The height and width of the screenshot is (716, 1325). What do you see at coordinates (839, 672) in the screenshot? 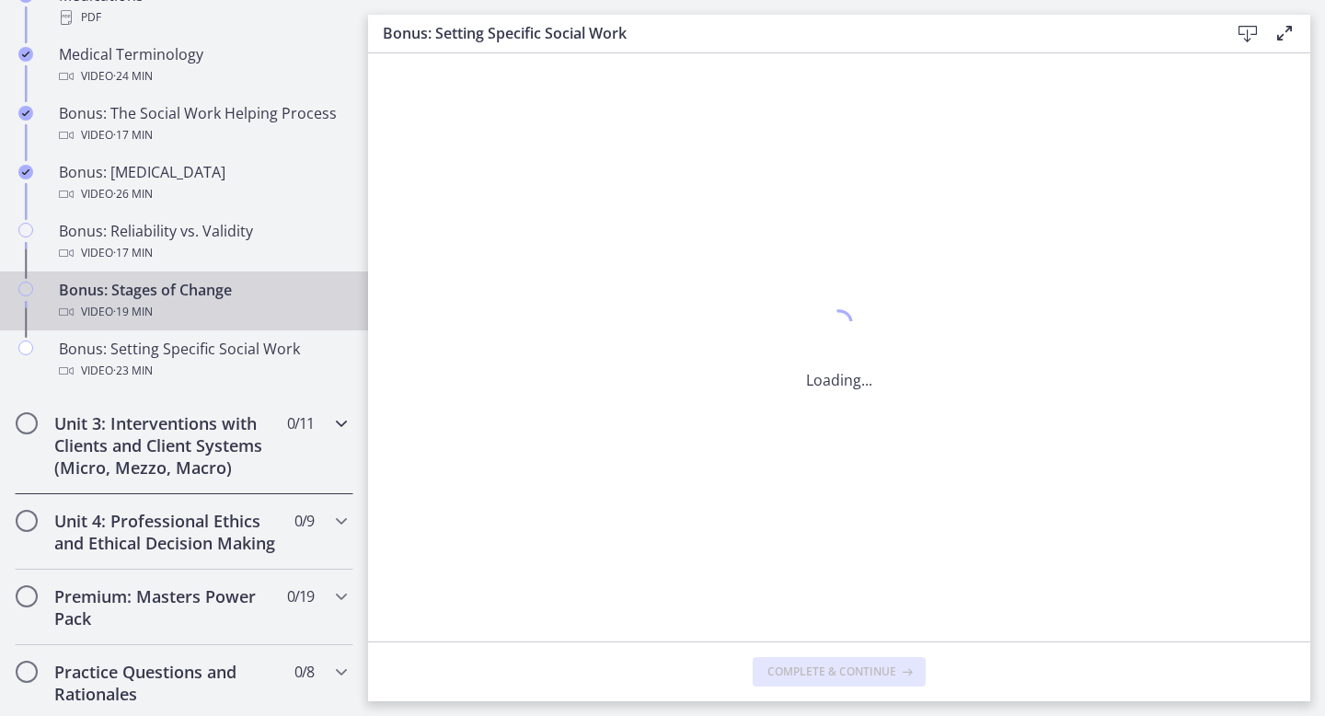
I see `button: Complete & continue` at bounding box center [839, 672].